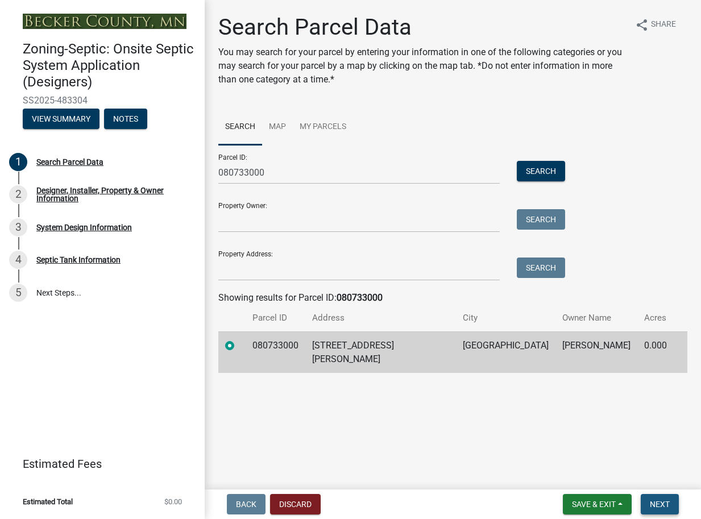  What do you see at coordinates (422, 27) in the screenshot?
I see `h1: Search Parcel Data` at bounding box center [422, 27].